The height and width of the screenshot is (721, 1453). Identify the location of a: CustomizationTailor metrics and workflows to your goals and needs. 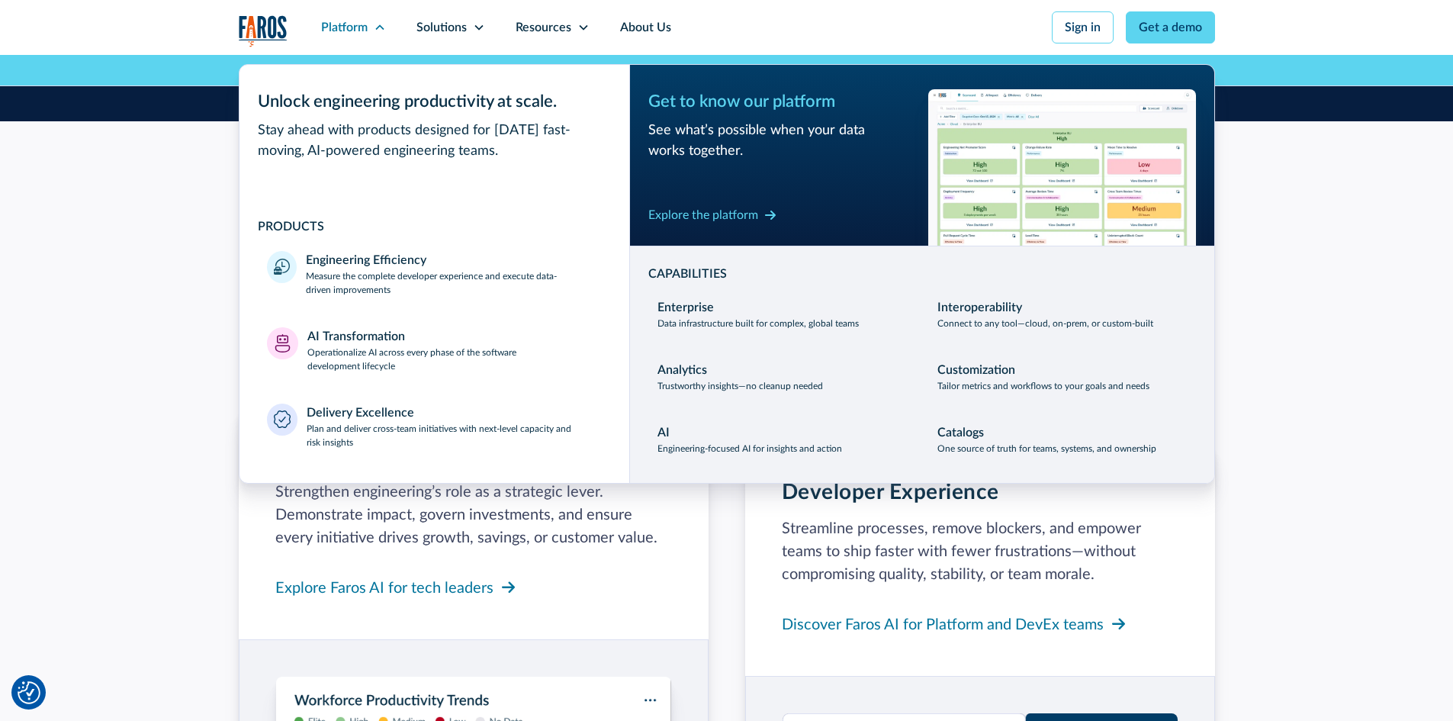
(1061, 377).